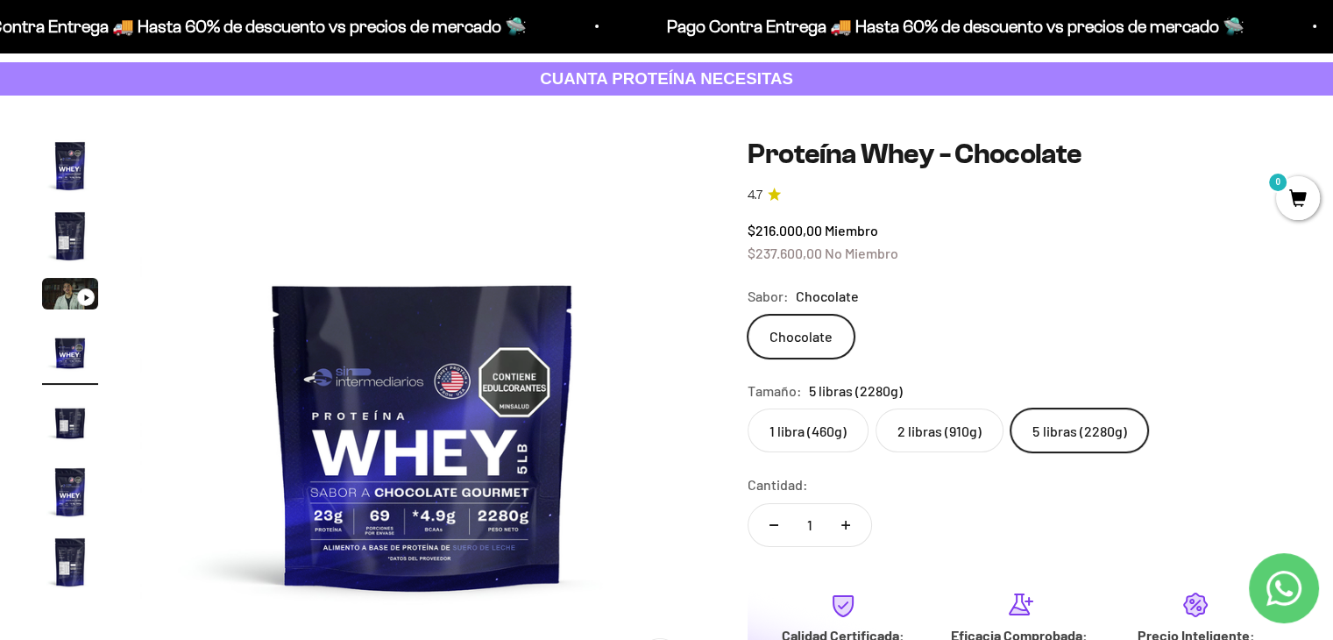 The height and width of the screenshot is (640, 1333). Describe the element at coordinates (70, 296) in the screenshot. I see `button: Ir al artículo 3` at that location.